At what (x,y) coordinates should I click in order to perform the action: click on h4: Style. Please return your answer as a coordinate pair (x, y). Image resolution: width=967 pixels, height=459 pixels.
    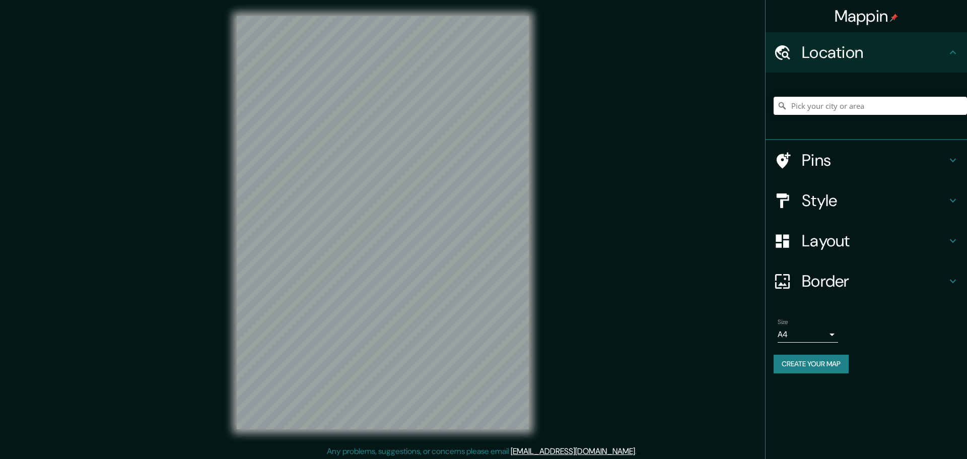
    Looking at the image, I should click on (875, 201).